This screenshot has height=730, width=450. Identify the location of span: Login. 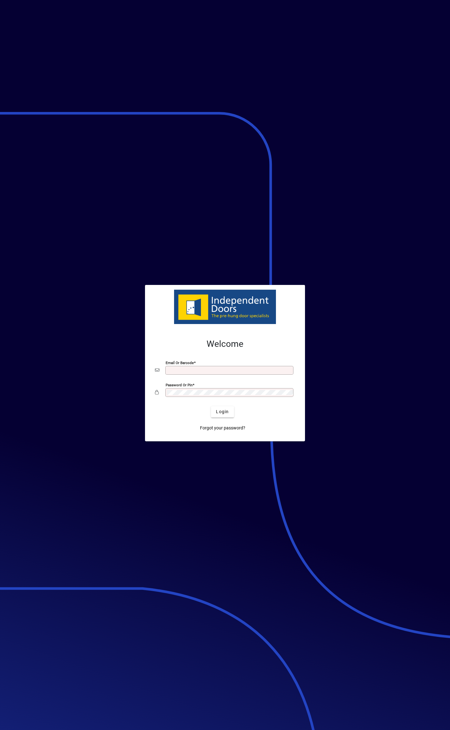
(222, 412).